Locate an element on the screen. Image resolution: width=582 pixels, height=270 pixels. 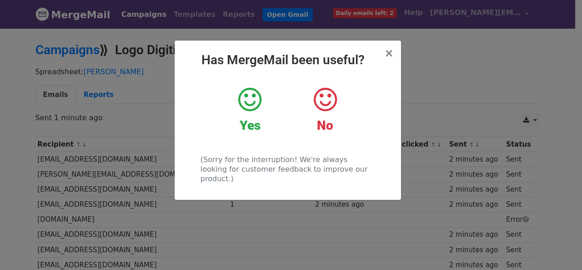
p: (Sorry for the interruption! We're always looking for customer feedback to improve our product.) is located at coordinates (287, 169).